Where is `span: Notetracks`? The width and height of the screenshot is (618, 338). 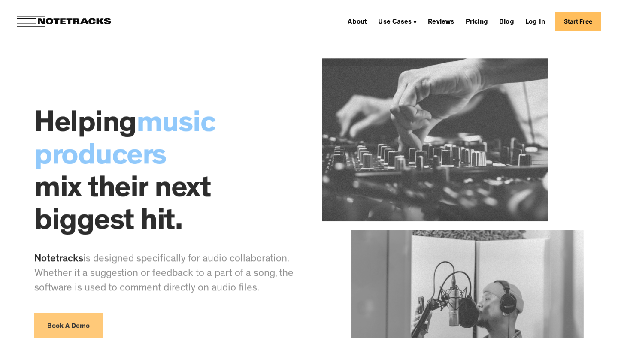
span: Notetracks is located at coordinates (59, 260).